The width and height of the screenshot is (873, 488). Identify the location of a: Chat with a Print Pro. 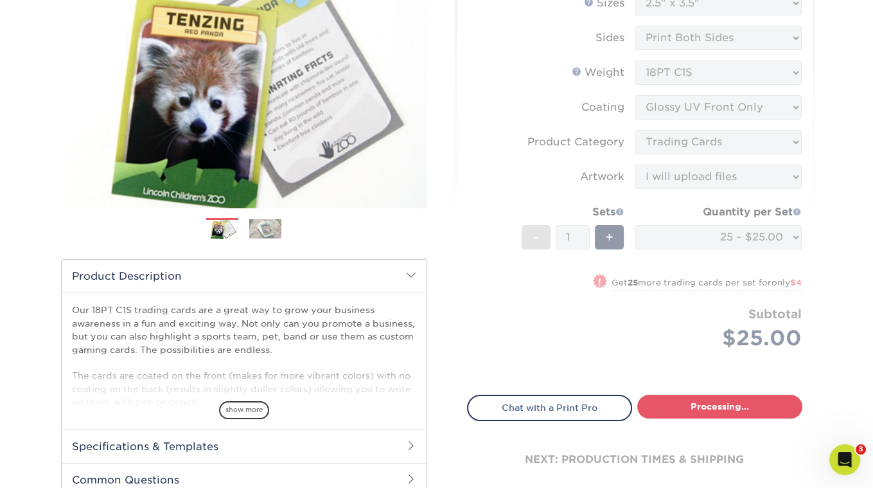
(549, 407).